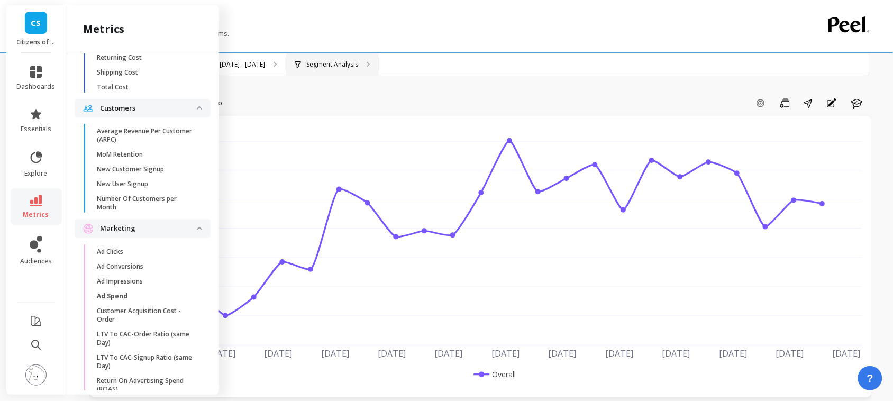 The height and width of the screenshot is (401, 893). I want to click on p: LTV To CAC-Signup Ratio (same Day), so click(147, 362).